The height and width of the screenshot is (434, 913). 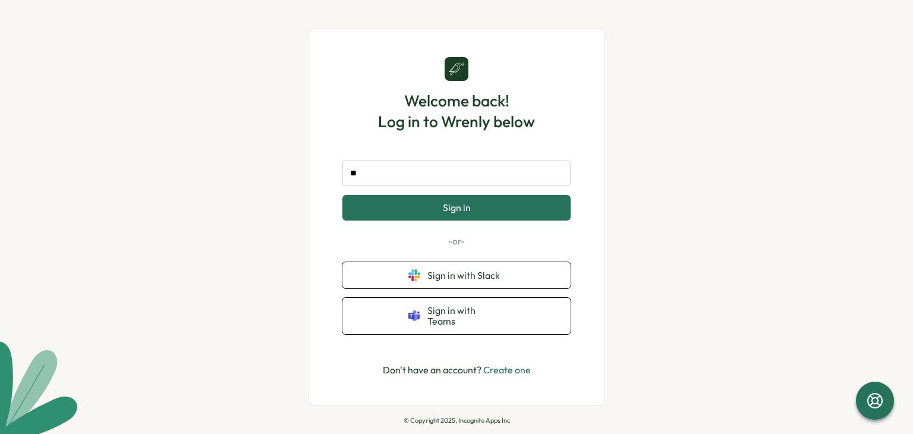 What do you see at coordinates (466, 316) in the screenshot?
I see `span: Sign in with Teams` at bounding box center [466, 316].